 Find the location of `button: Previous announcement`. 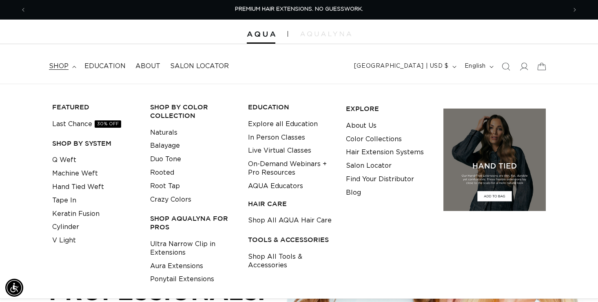

button: Previous announcement is located at coordinates (23, 10).